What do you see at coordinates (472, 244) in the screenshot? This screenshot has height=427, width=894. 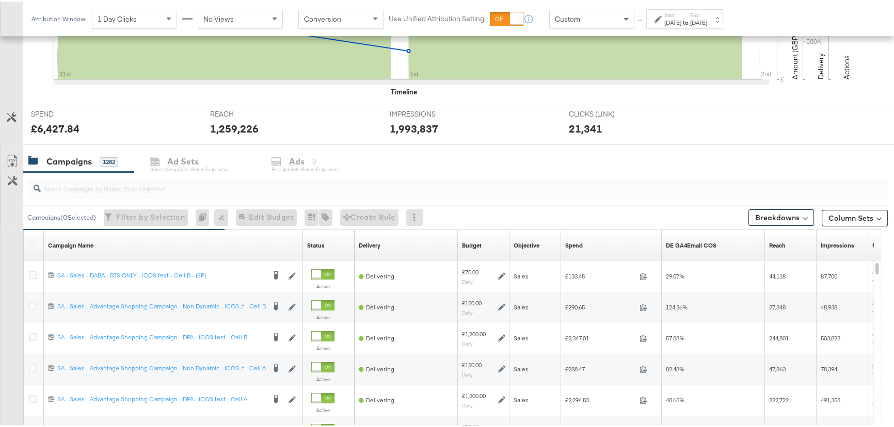 I see `div: Budget` at bounding box center [472, 244].